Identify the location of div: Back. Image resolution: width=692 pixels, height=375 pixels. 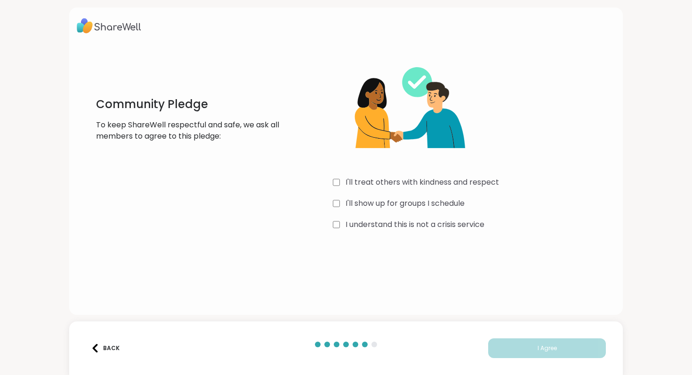
(105, 349).